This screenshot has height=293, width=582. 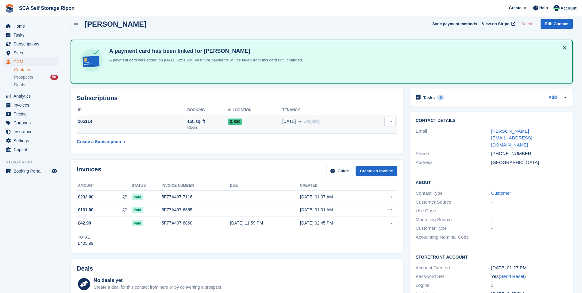 What do you see at coordinates (32, 141) in the screenshot?
I see `span: Settings` at bounding box center [32, 141].